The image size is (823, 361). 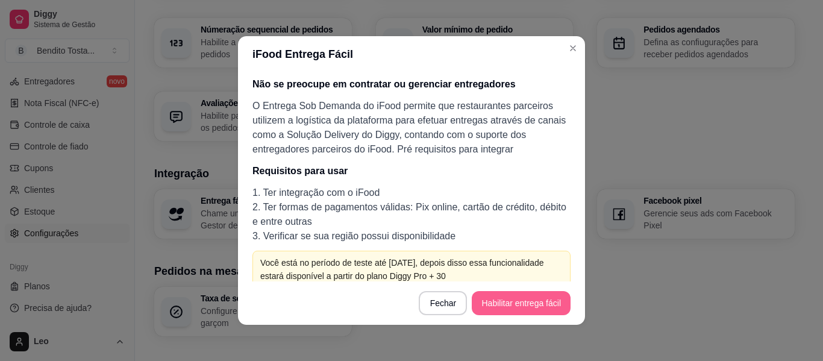 What do you see at coordinates (521, 303) in the screenshot?
I see `button: Habilitar entrega fácil` at bounding box center [521, 303].